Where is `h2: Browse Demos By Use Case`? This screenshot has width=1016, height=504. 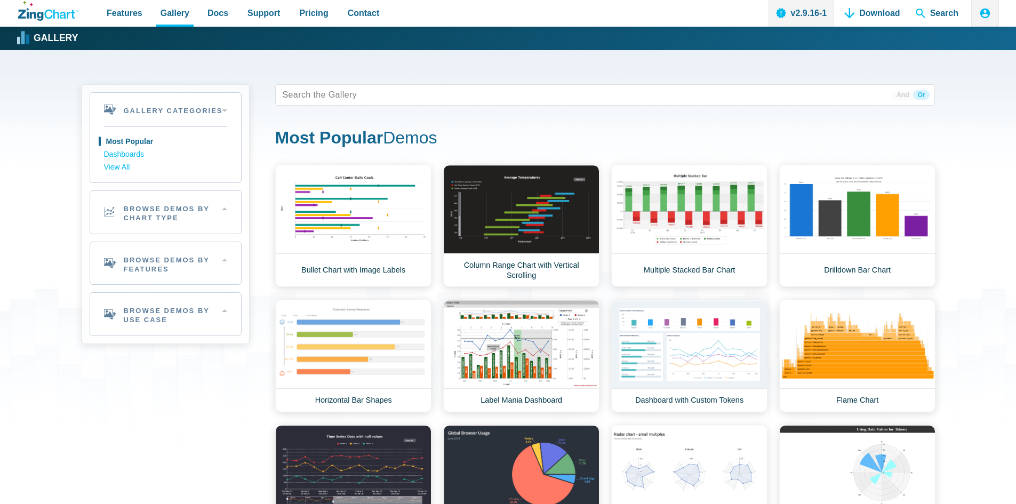 h2: Browse Demos By Use Case is located at coordinates (165, 314).